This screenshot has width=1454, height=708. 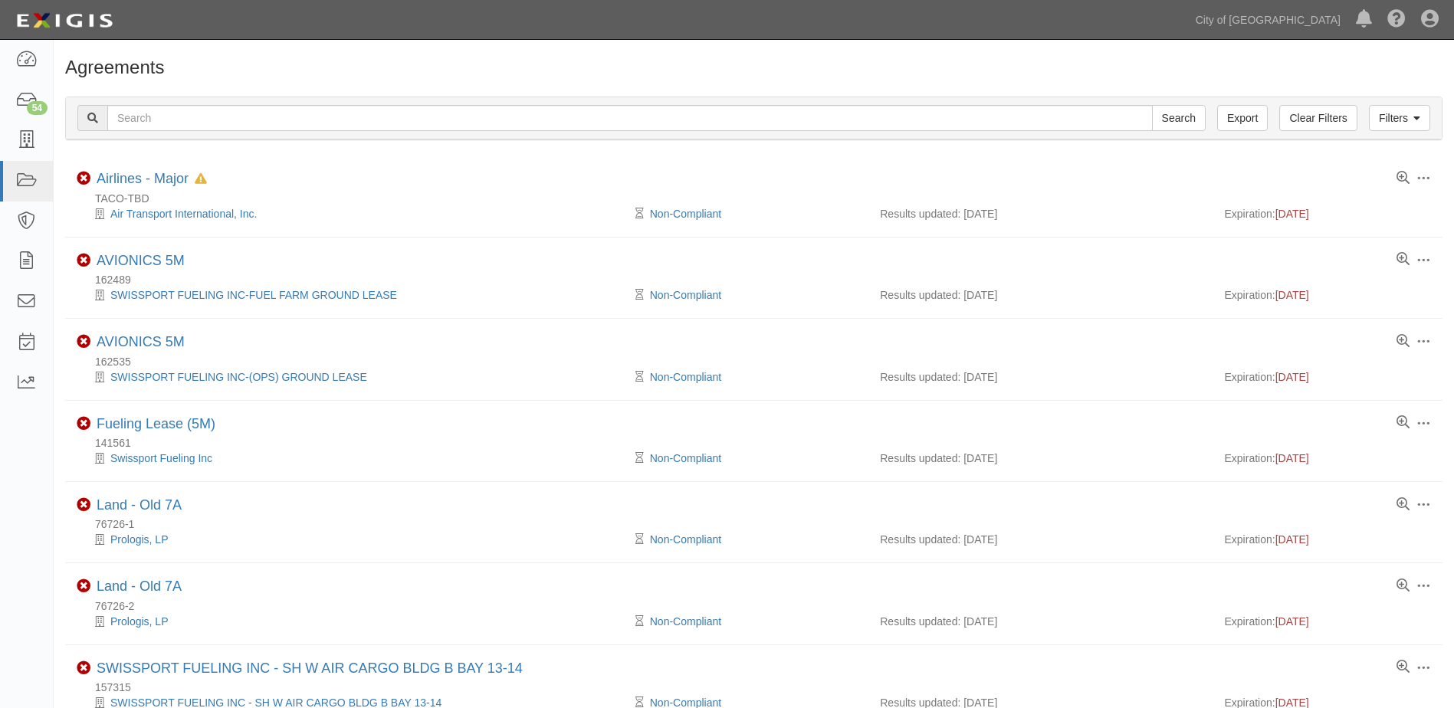 What do you see at coordinates (156, 425) in the screenshot?
I see `div: Fueling Lease (5M)` at bounding box center [156, 425].